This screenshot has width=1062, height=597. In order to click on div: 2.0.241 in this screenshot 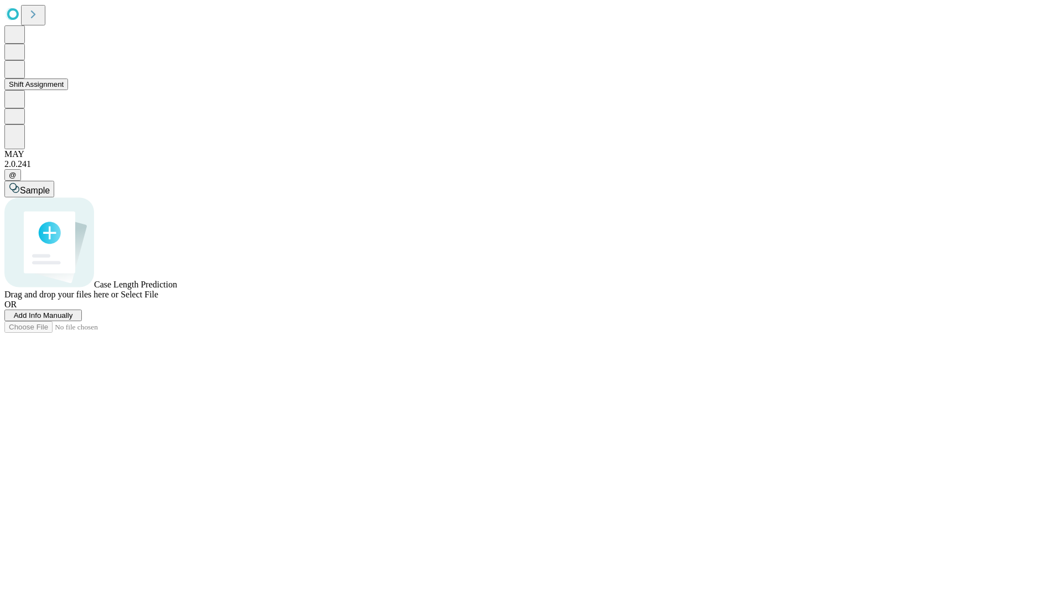, I will do `click(531, 164)`.